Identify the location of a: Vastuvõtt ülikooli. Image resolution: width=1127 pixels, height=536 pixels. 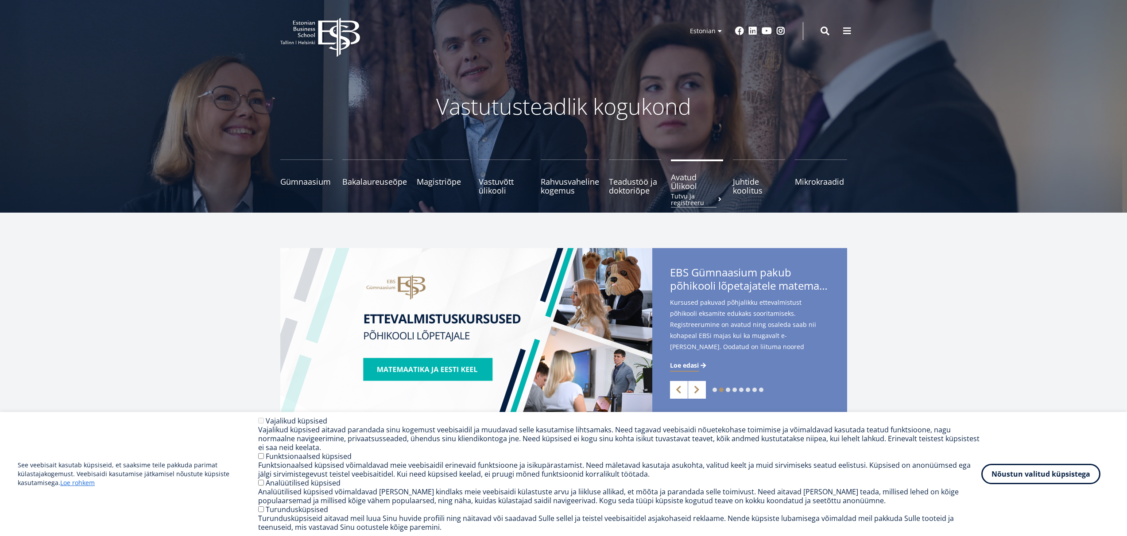
(505, 177).